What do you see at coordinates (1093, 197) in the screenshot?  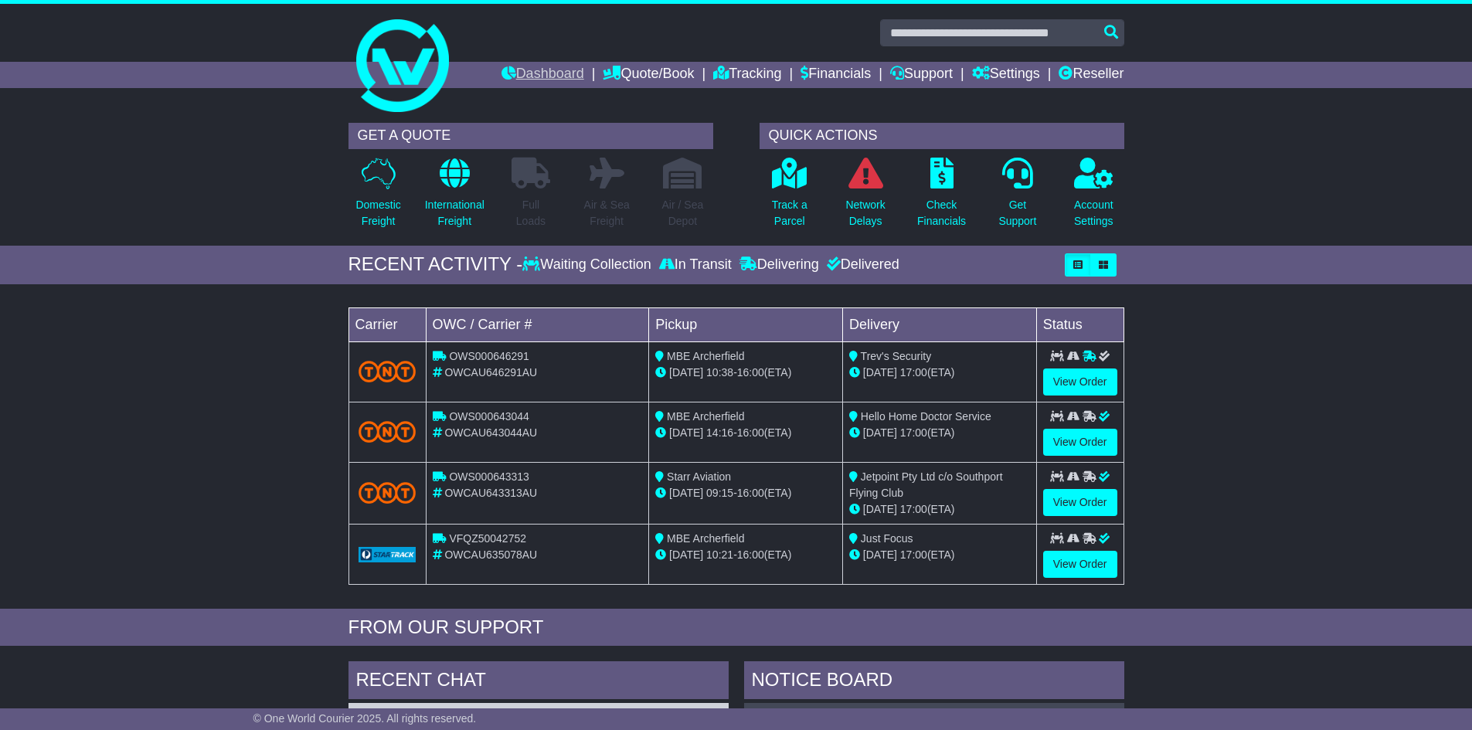 I see `a: AccountSettings` at bounding box center [1093, 197].